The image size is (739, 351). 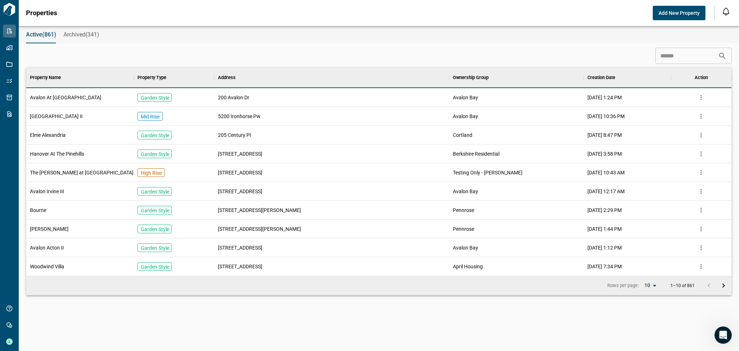 What do you see at coordinates (679, 13) in the screenshot?
I see `button: Add New Property` at bounding box center [679, 13].